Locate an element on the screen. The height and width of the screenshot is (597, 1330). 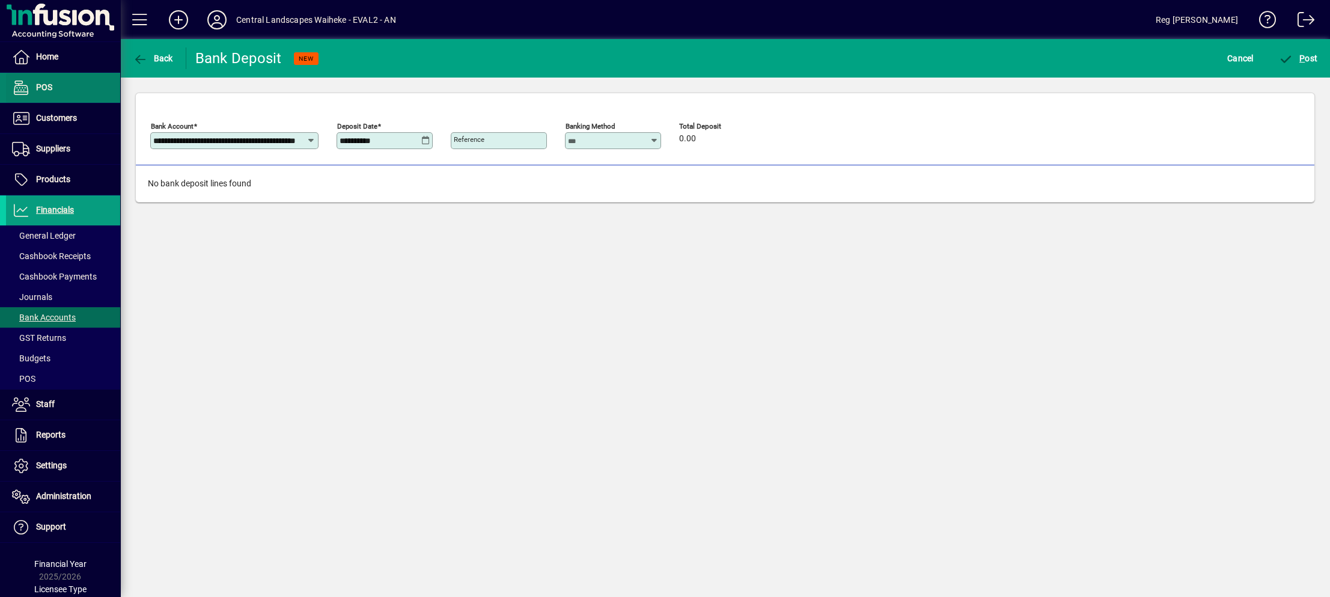
span: P is located at coordinates (1301, 58).